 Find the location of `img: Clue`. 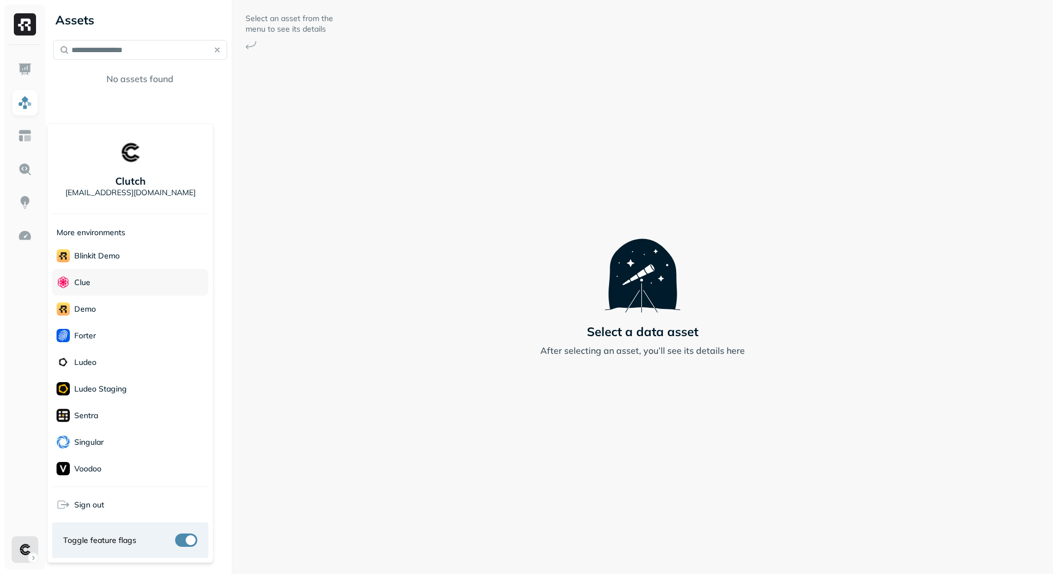

img: Clue is located at coordinates (63, 282).